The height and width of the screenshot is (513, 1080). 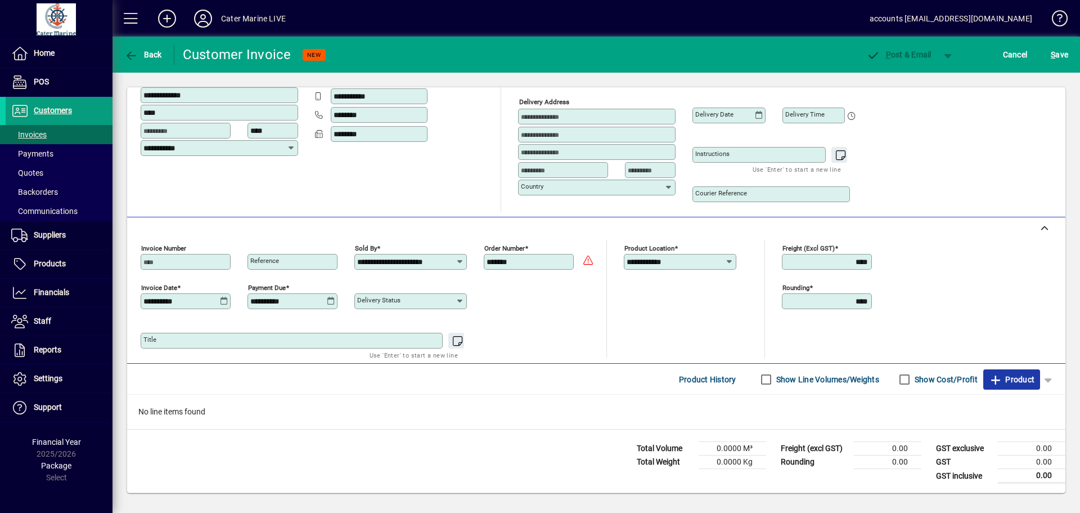 I want to click on a: Staff, so click(x=59, y=321).